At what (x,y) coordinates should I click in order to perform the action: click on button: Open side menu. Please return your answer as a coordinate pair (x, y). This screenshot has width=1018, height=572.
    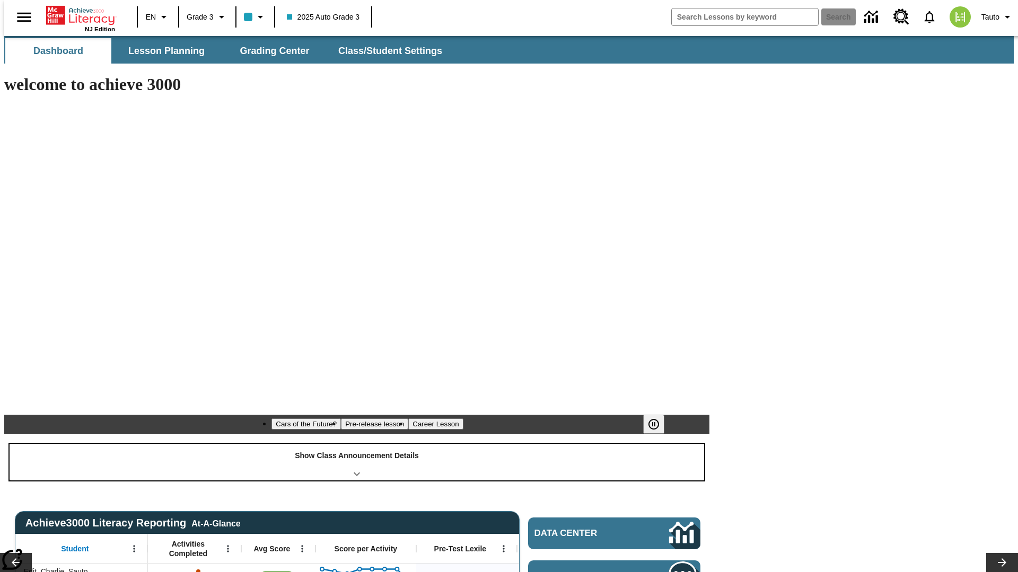
    Looking at the image, I should click on (24, 17).